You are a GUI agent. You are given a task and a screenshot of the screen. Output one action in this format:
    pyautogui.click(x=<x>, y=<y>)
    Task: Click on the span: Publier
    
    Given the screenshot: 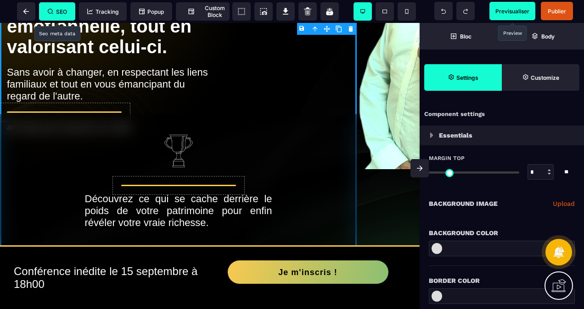 What is the action you would take?
    pyautogui.click(x=557, y=11)
    